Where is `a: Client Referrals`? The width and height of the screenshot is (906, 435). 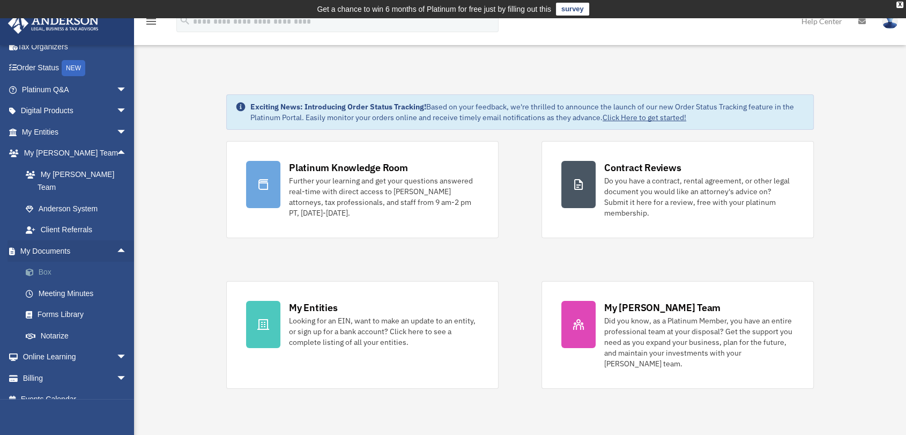 a: Client Referrals is located at coordinates (79, 230).